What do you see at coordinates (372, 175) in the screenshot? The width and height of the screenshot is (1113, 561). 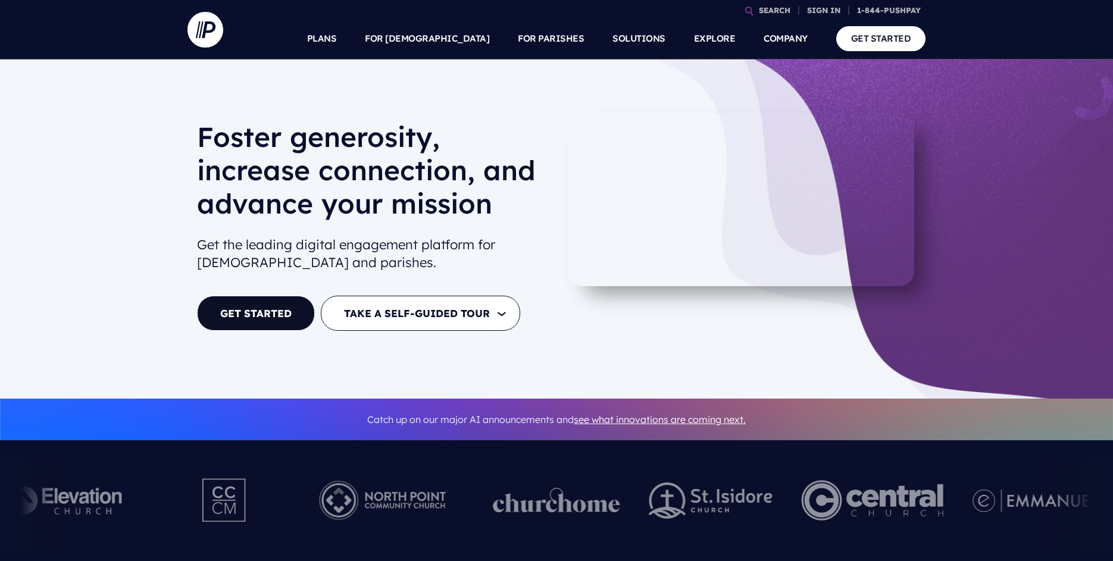 I see `h1: Foster generosity, increase connection, and advance your mission` at bounding box center [372, 175].